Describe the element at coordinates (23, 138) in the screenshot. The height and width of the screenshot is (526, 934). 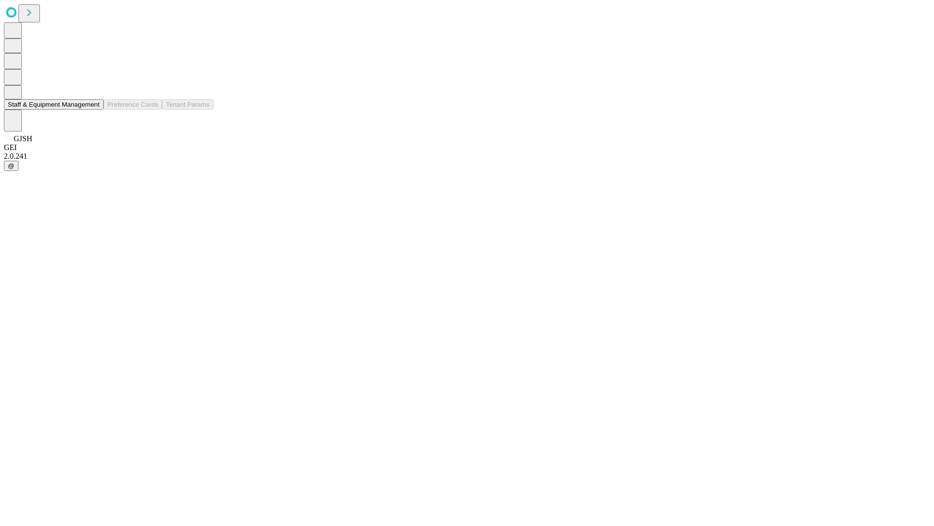
I see `span: GJSH` at that location.